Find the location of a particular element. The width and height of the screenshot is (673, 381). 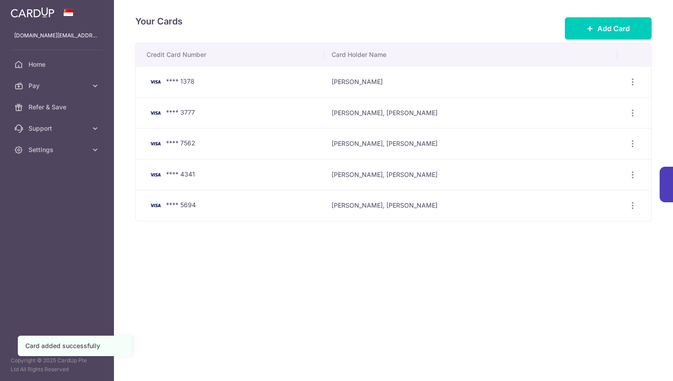

img: CardUp is located at coordinates (32, 12).